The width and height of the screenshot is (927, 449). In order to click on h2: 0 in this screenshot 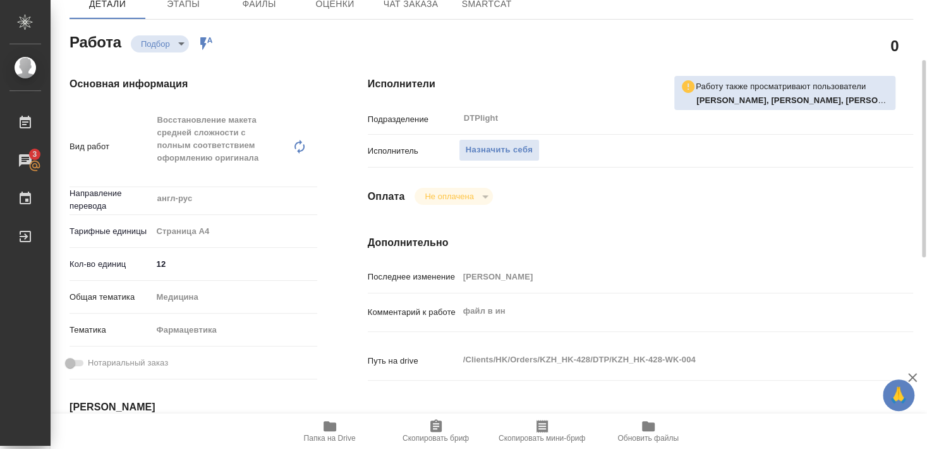, I will do `click(894, 46)`.